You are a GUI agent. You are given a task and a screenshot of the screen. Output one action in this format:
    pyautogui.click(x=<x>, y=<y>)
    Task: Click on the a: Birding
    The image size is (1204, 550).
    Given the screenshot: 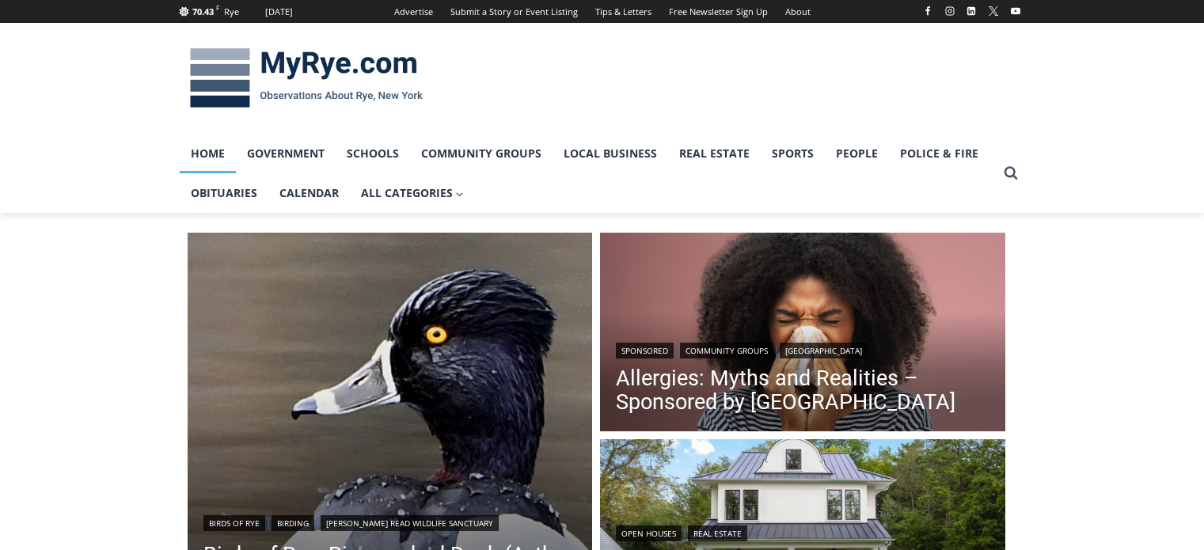 What is the action you would take?
    pyautogui.click(x=293, y=523)
    